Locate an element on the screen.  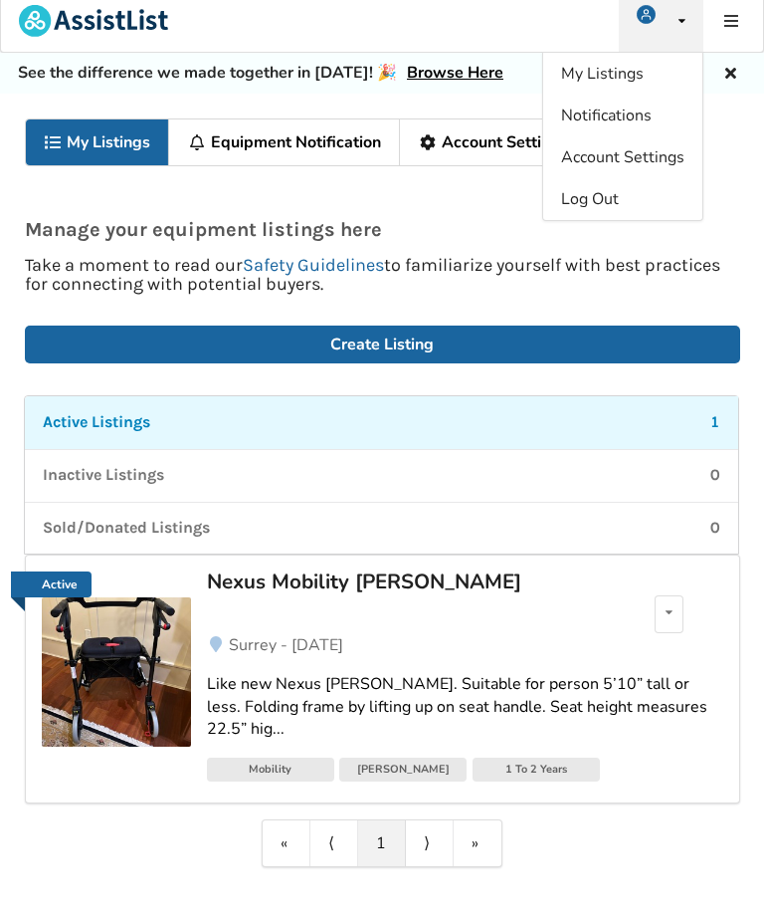
p: Sold/Donated Listings is located at coordinates (126, 527).